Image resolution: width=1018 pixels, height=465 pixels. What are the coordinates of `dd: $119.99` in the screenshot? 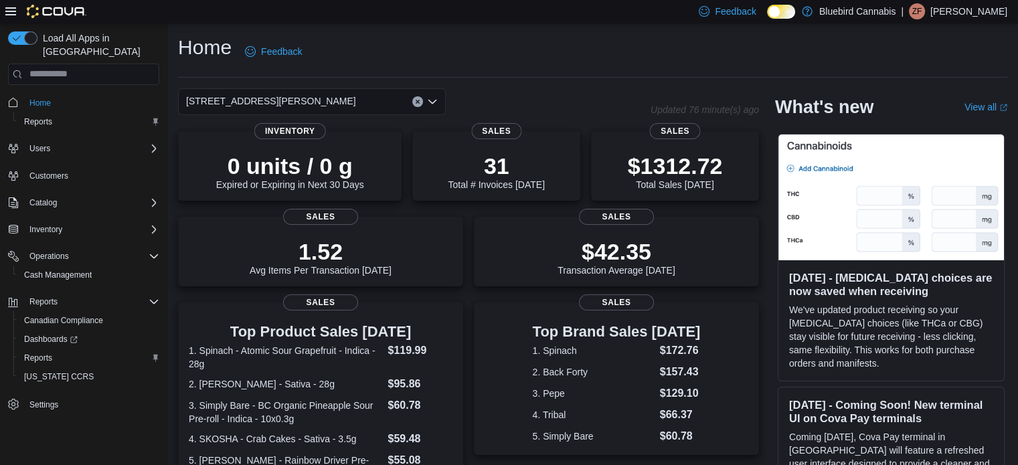 It's located at (420, 351).